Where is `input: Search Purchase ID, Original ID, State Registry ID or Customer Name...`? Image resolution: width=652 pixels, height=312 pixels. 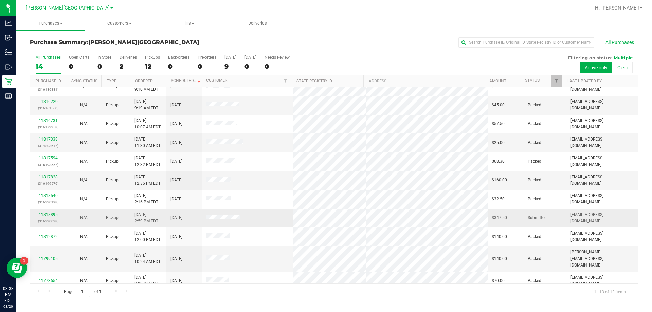 input: Search Purchase ID, Original ID, State Registry ID or Customer Name... is located at coordinates (527, 42).